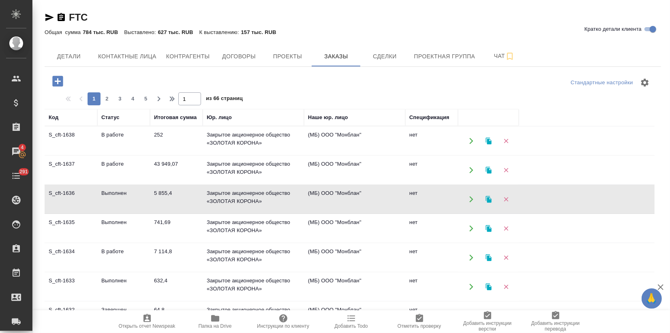 The height and width of the screenshot is (333, 670). I want to click on span: 5, so click(146, 99).